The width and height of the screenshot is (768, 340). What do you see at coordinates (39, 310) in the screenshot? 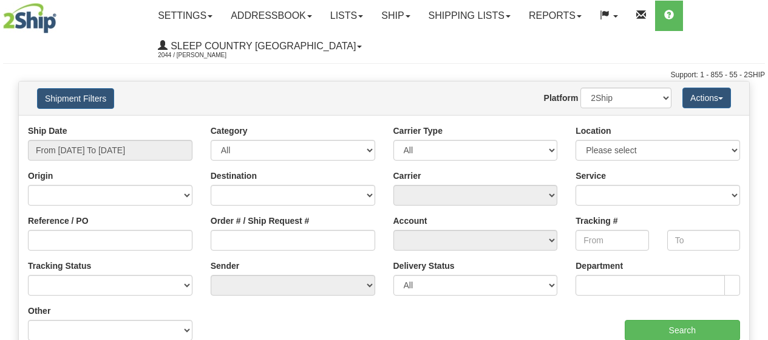
I see `label: Other` at bounding box center [39, 310].